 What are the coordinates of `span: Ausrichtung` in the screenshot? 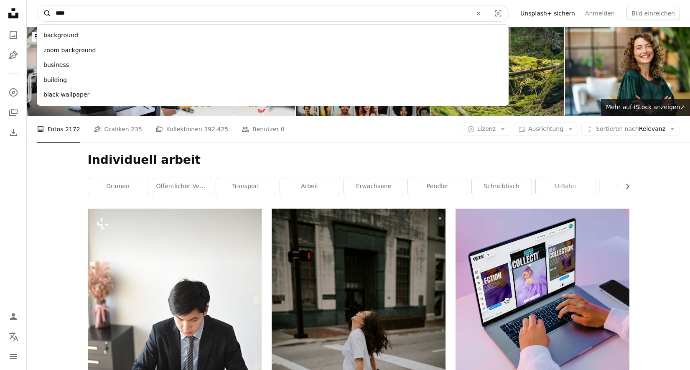 It's located at (546, 129).